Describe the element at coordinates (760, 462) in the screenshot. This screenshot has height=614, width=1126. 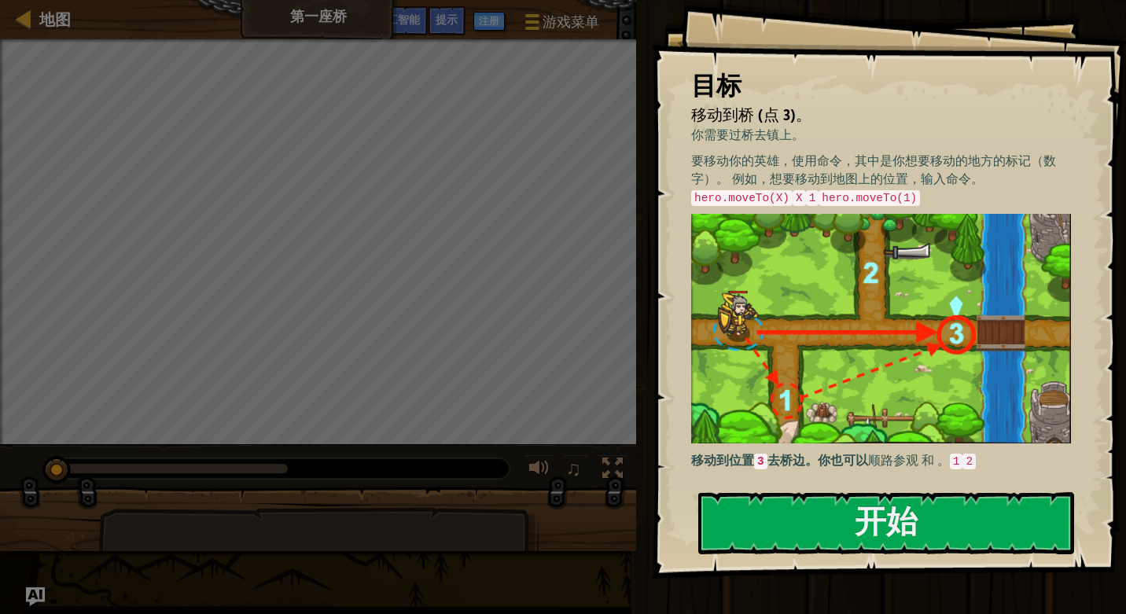
I see `code: 3` at that location.